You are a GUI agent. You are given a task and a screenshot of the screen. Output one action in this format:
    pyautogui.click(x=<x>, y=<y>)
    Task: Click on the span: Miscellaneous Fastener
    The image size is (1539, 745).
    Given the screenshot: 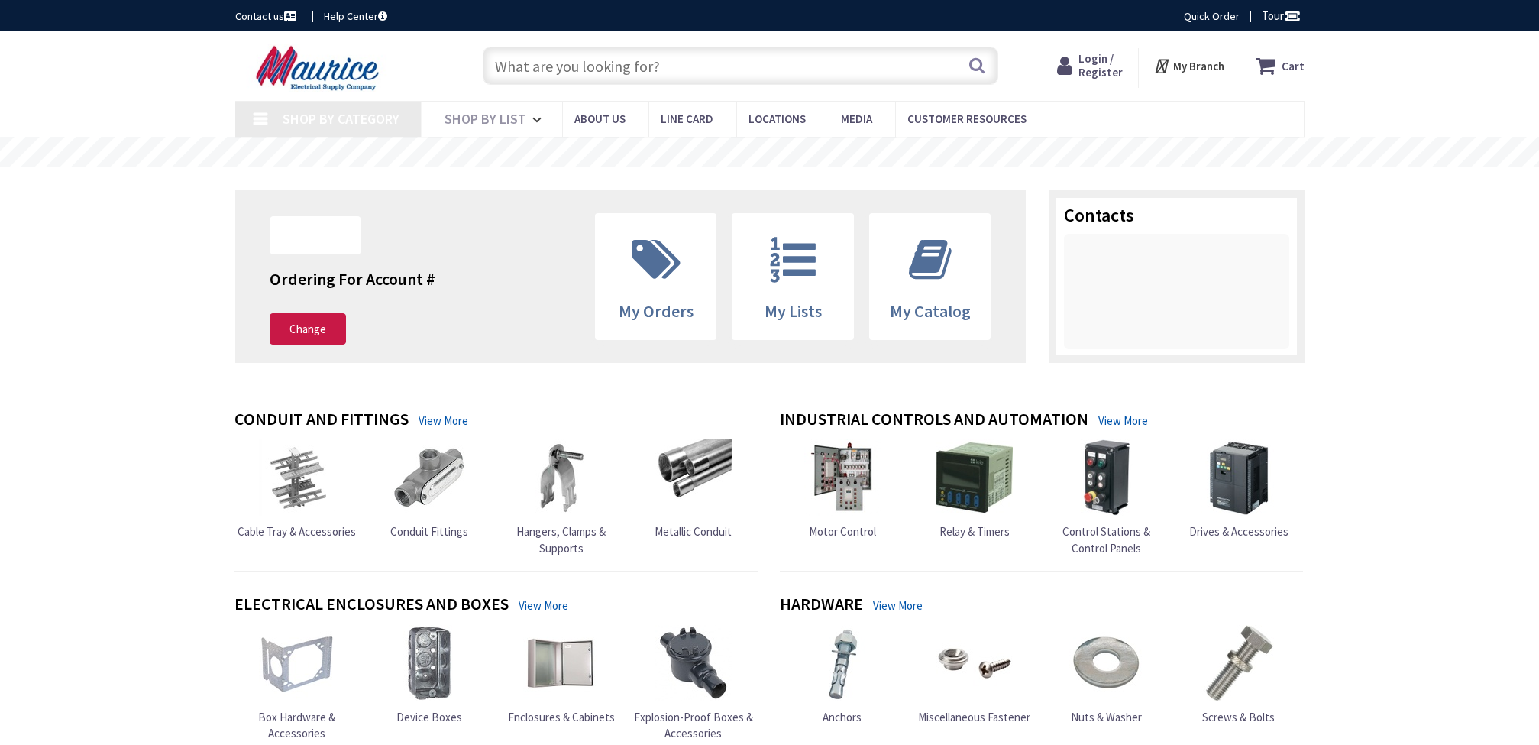 What is the action you would take?
    pyautogui.click(x=974, y=716)
    